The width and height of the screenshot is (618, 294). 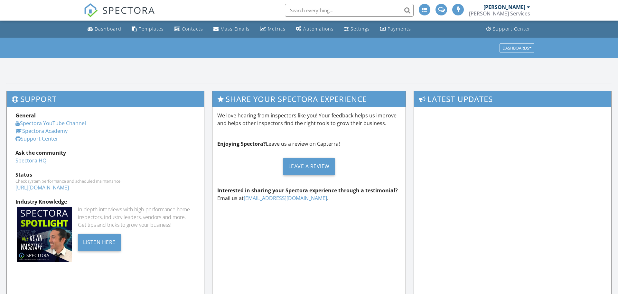 What do you see at coordinates (105, 175) in the screenshot?
I see `div: Status` at bounding box center [105, 175].